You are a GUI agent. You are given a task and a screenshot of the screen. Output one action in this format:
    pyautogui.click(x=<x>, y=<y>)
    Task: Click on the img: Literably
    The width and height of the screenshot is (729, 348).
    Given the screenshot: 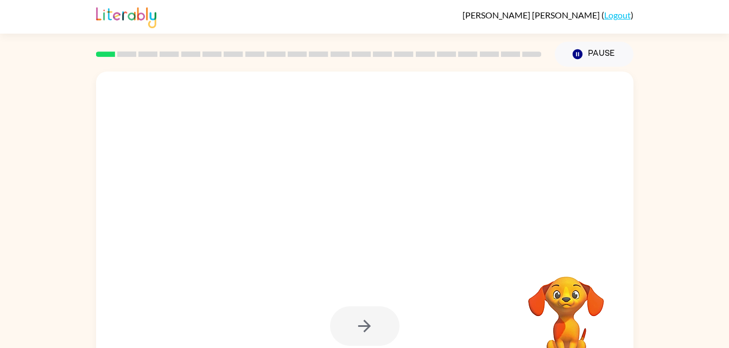 What is the action you would take?
    pyautogui.click(x=126, y=16)
    